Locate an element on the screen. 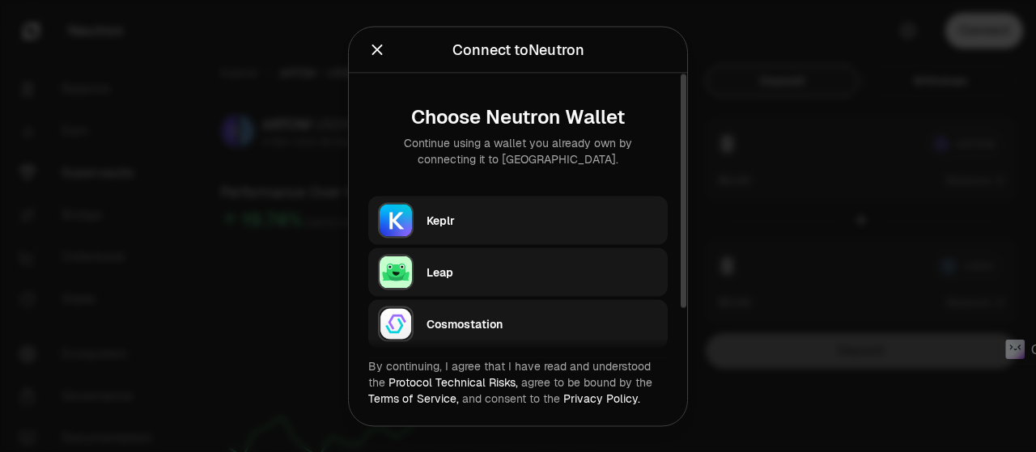 The image size is (1036, 452). div: Keplr is located at coordinates (542, 220).